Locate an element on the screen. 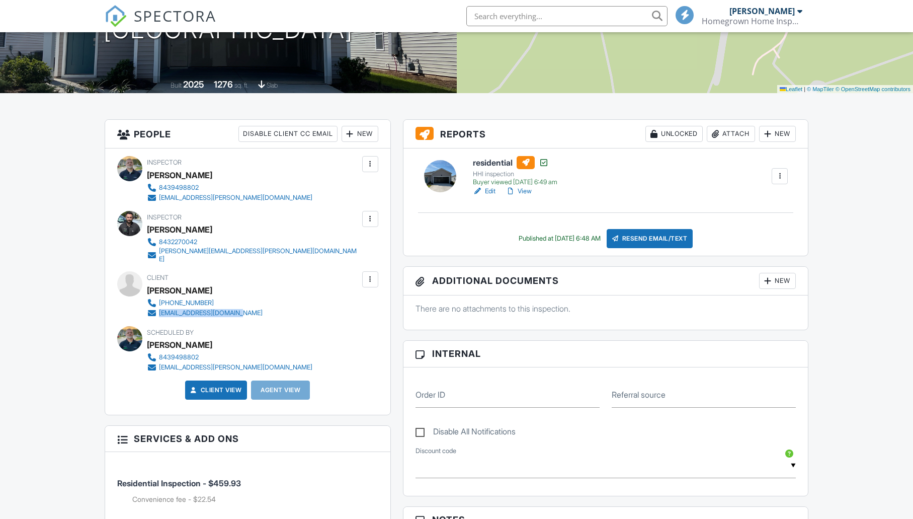 The height and width of the screenshot is (519, 913). p: There are no attachments to this inspection. is located at coordinates (606, 308).